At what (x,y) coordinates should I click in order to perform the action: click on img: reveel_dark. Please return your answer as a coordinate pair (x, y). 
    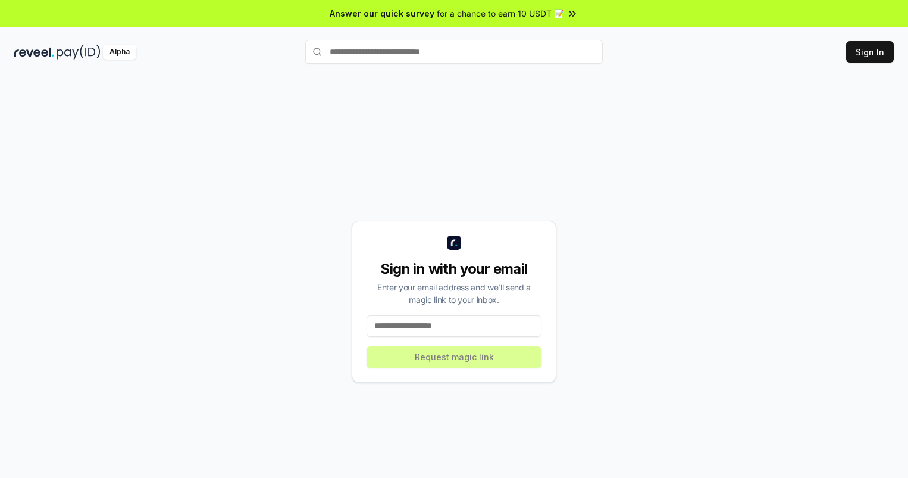
    Looking at the image, I should click on (34, 52).